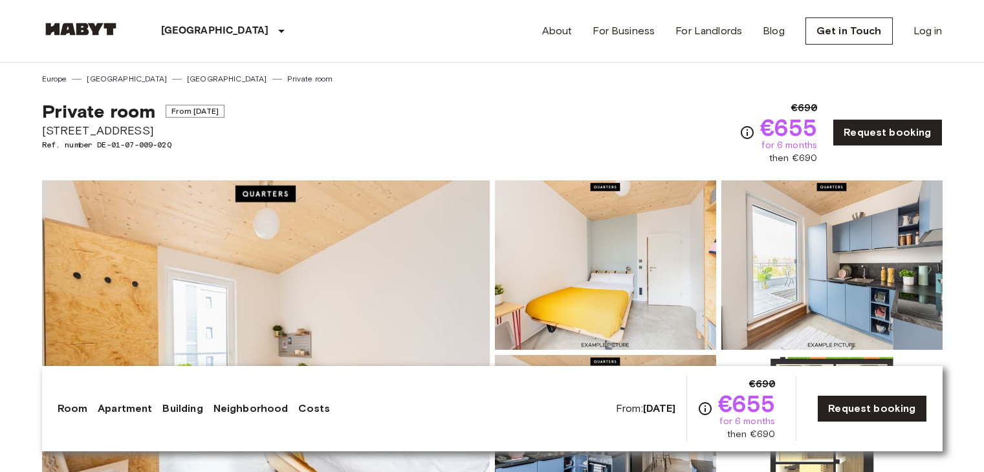 The image size is (984, 472). Describe the element at coordinates (646, 409) in the screenshot. I see `span: From:` at that location.